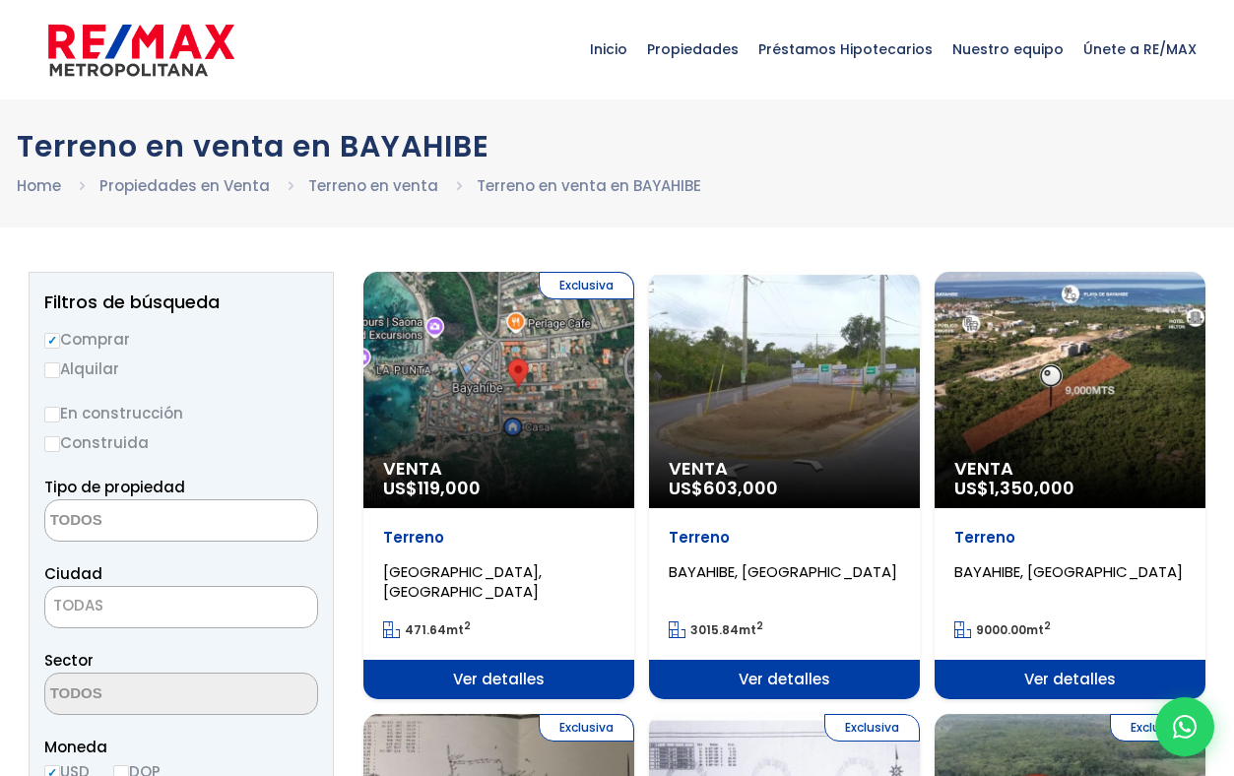  Describe the element at coordinates (181, 302) in the screenshot. I see `h2: Filtros de búsqueda` at that location.